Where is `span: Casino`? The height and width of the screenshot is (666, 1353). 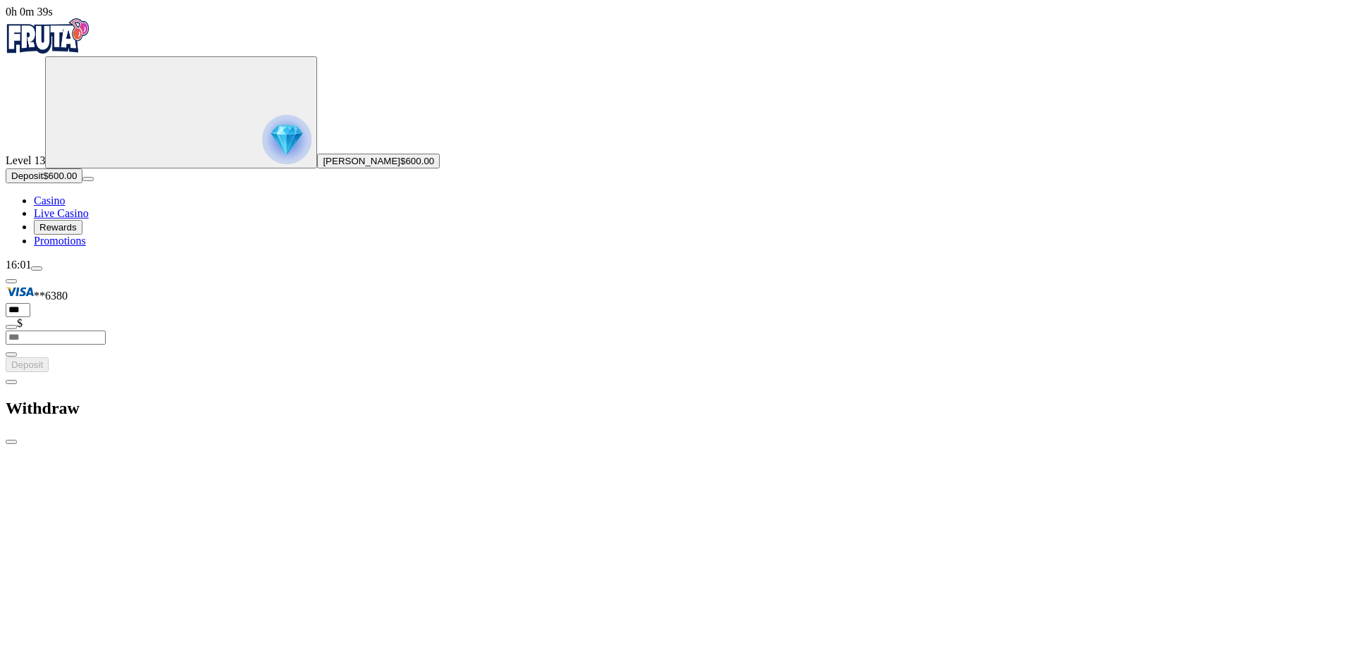 span: Casino is located at coordinates (49, 200).